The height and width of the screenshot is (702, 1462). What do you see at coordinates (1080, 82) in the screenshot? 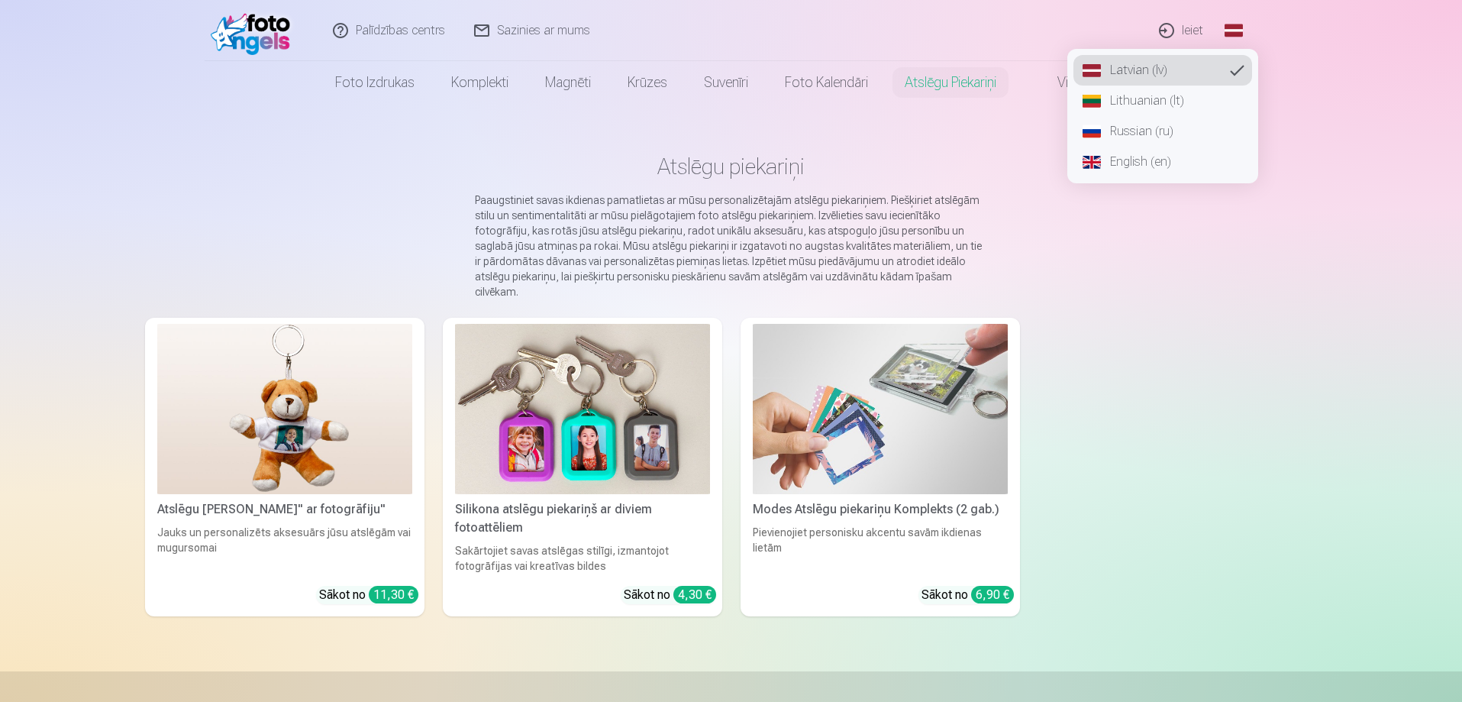
I see `a: Visi produkti` at bounding box center [1080, 82].